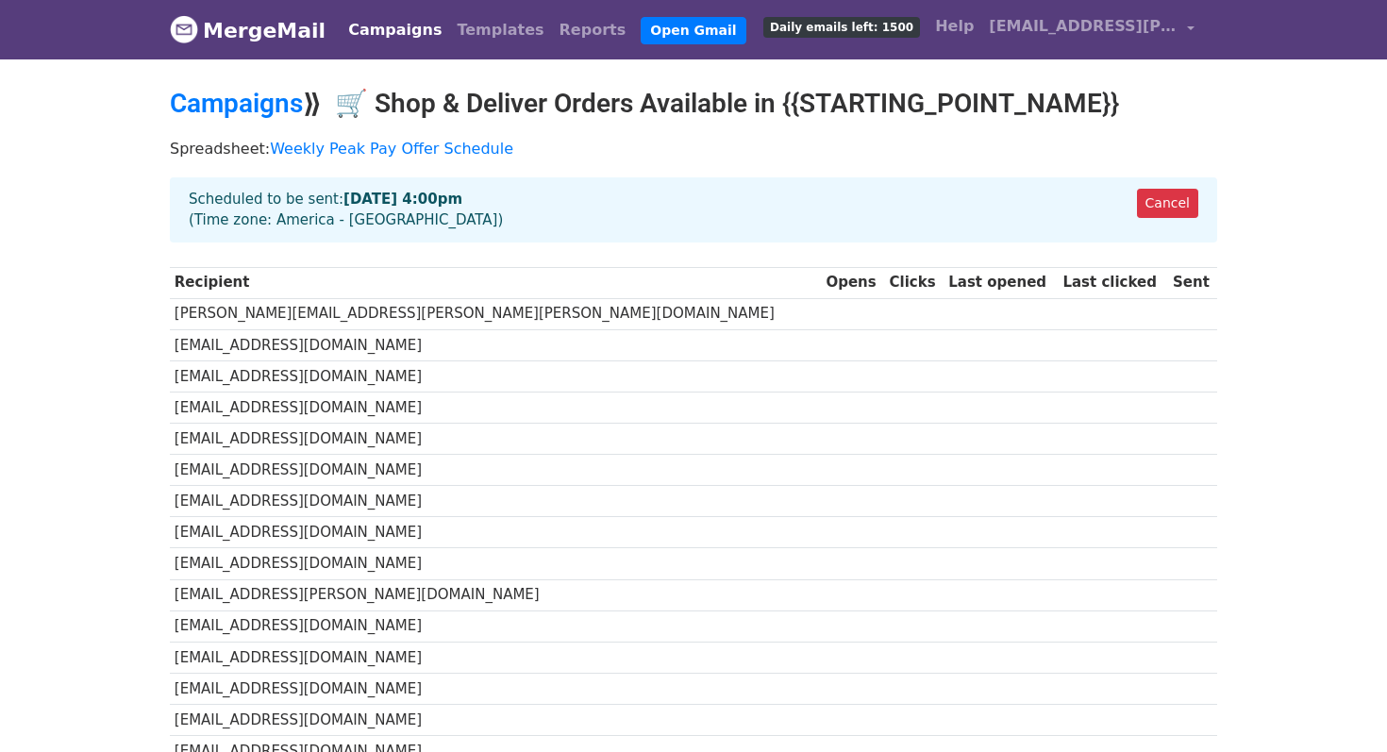 The image size is (1387, 752). I want to click on a: Daily emails left: 1500, so click(842, 26).